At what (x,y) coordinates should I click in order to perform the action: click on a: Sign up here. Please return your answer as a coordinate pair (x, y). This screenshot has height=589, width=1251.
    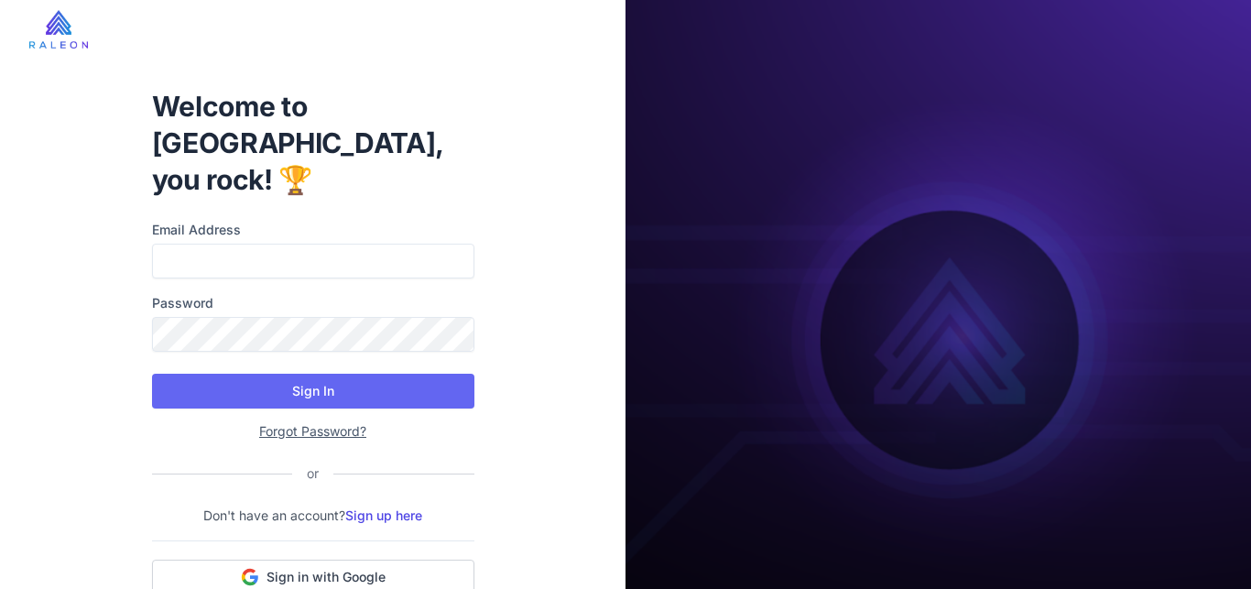
    Looking at the image, I should click on (384, 515).